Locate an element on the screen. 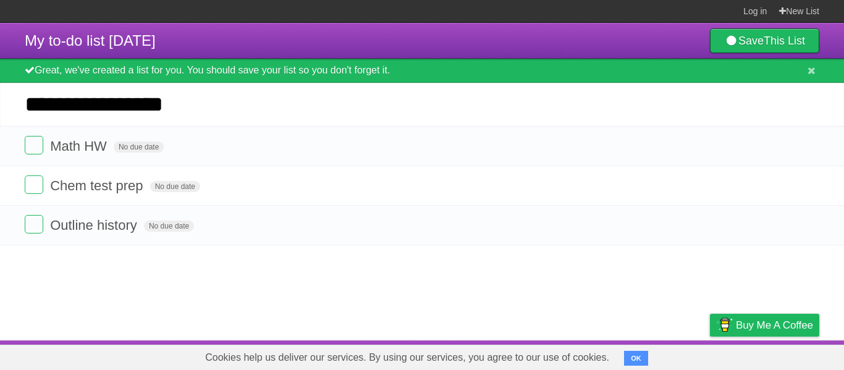 This screenshot has width=844, height=370. button: OK is located at coordinates (636, 358).